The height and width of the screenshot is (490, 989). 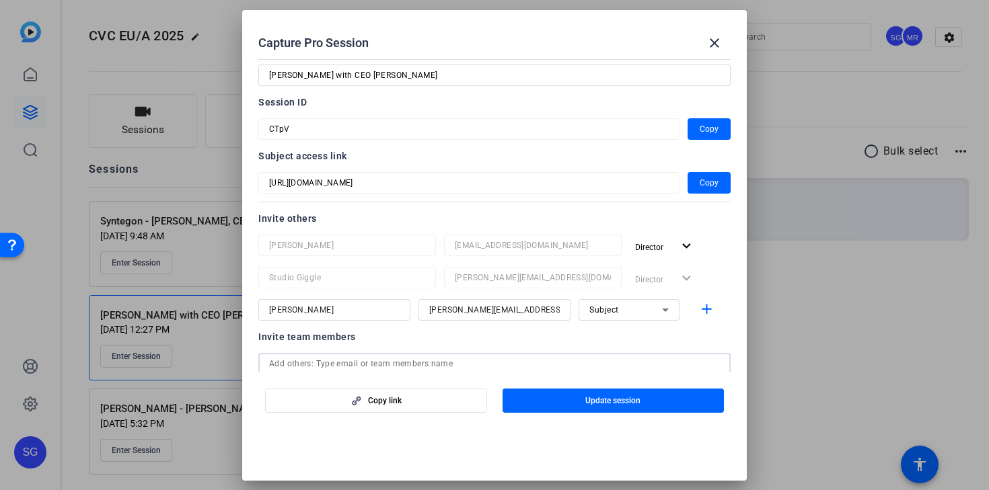 What do you see at coordinates (376, 401) in the screenshot?
I see `button: Copy link` at bounding box center [376, 401].